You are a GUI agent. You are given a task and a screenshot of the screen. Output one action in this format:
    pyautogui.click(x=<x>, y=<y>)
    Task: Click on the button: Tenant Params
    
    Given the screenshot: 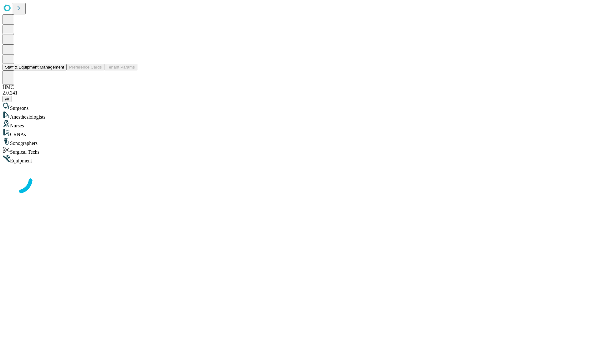 What is the action you would take?
    pyautogui.click(x=121, y=67)
    